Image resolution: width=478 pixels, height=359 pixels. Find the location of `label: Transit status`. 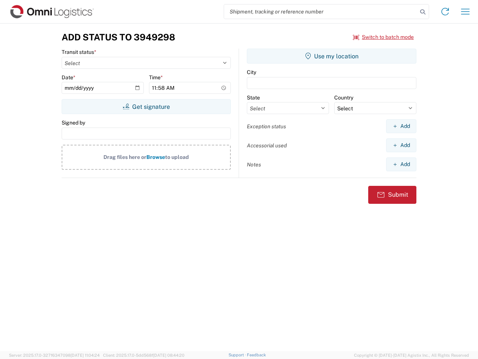

label: Transit status is located at coordinates (79, 52).